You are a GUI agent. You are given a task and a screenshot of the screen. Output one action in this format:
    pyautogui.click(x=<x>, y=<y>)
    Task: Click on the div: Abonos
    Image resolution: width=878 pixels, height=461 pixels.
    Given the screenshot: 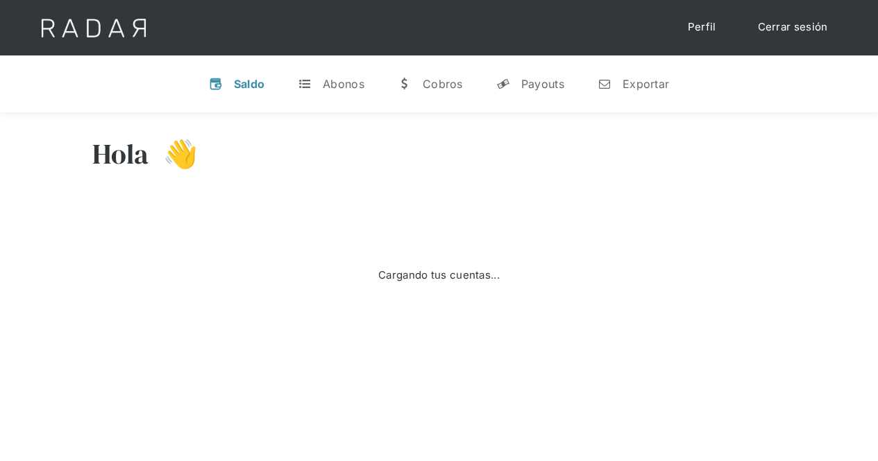 What is the action you would take?
    pyautogui.click(x=343, y=84)
    